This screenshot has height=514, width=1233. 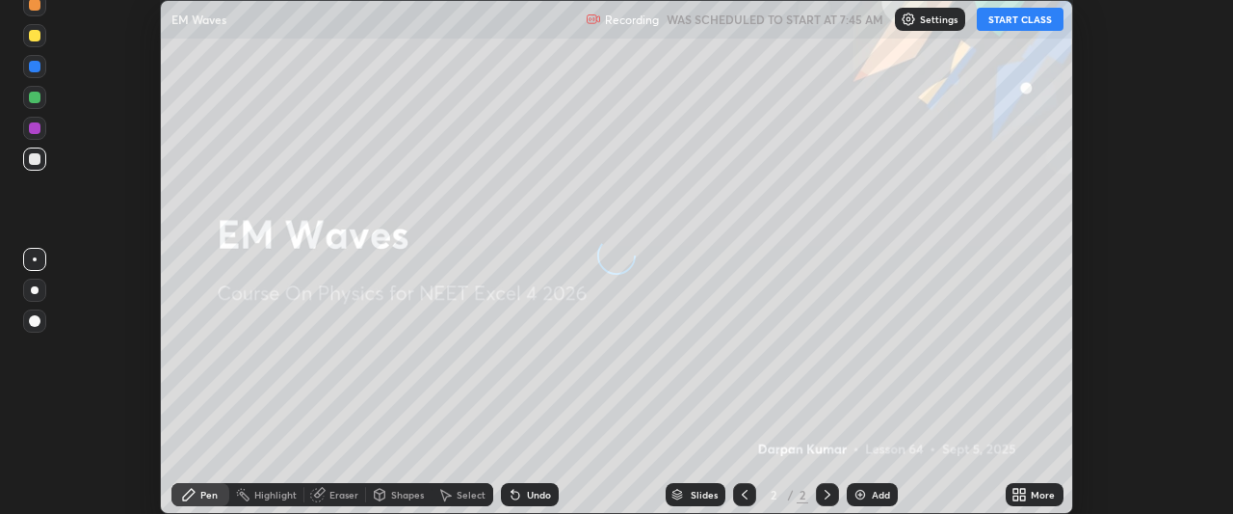 I want to click on p: Recording, so click(x=632, y=19).